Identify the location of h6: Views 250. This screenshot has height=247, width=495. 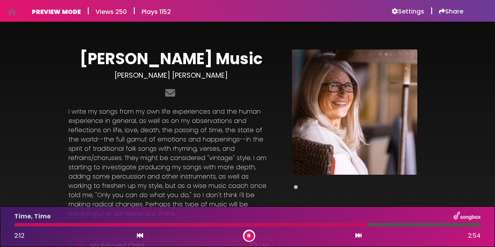
(111, 12).